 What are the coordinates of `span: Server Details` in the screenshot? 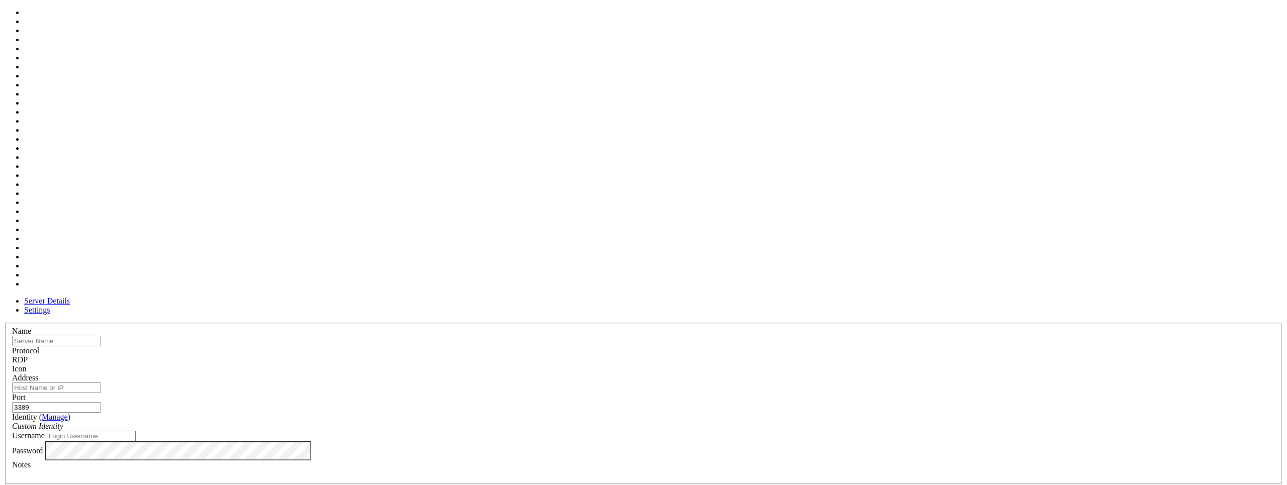 It's located at (47, 301).